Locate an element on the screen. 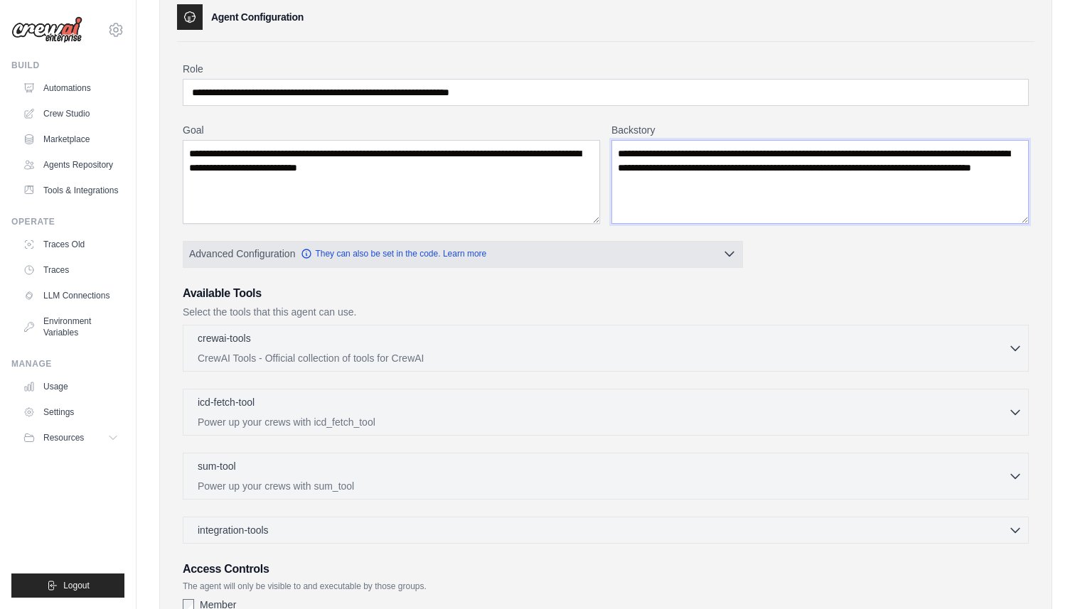  a: Traces Old is located at coordinates (70, 244).